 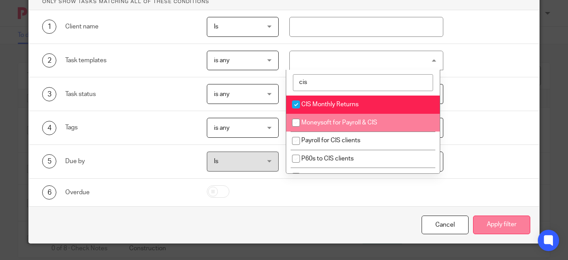 What do you see at coordinates (131, 192) in the screenshot?
I see `div: Overdue` at bounding box center [131, 192].